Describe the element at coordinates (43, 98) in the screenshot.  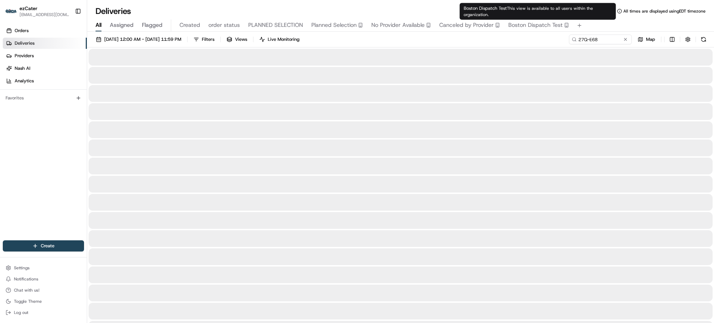
I see `div: Favorites` at that location.